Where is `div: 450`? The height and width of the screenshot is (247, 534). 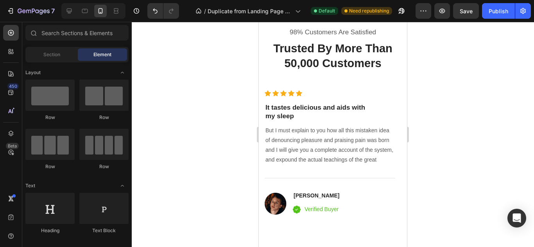
div: 450 is located at coordinates (13, 86).